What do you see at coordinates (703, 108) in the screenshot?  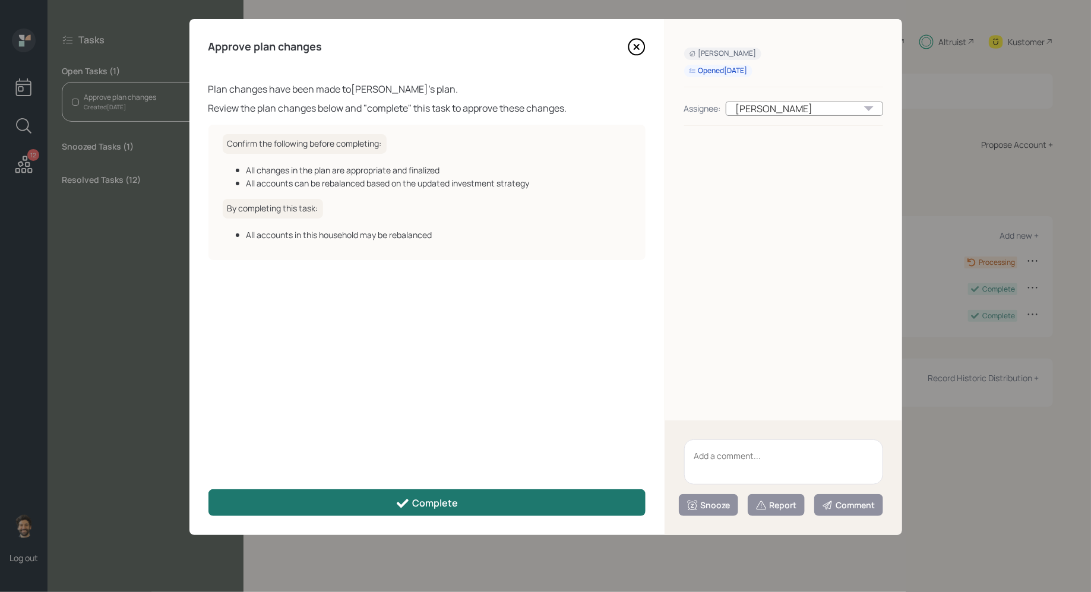 I see `div: Assignee:` at bounding box center [703, 108].